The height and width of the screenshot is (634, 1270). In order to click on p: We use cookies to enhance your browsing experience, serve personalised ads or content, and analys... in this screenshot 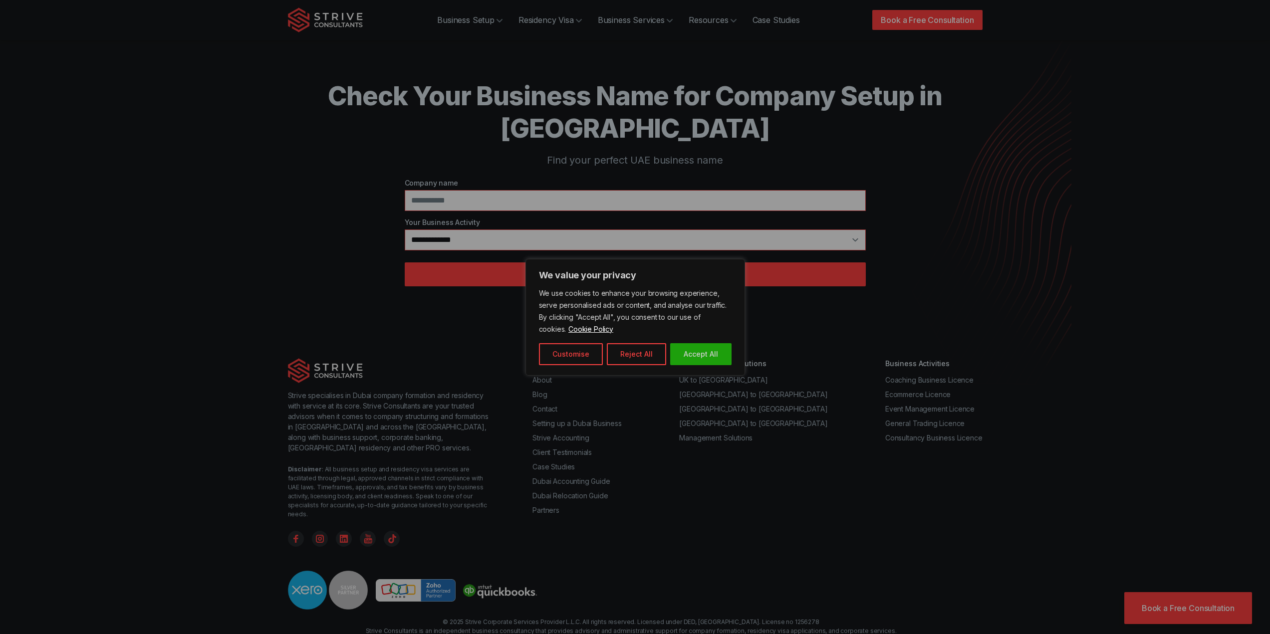, I will do `click(635, 311)`.